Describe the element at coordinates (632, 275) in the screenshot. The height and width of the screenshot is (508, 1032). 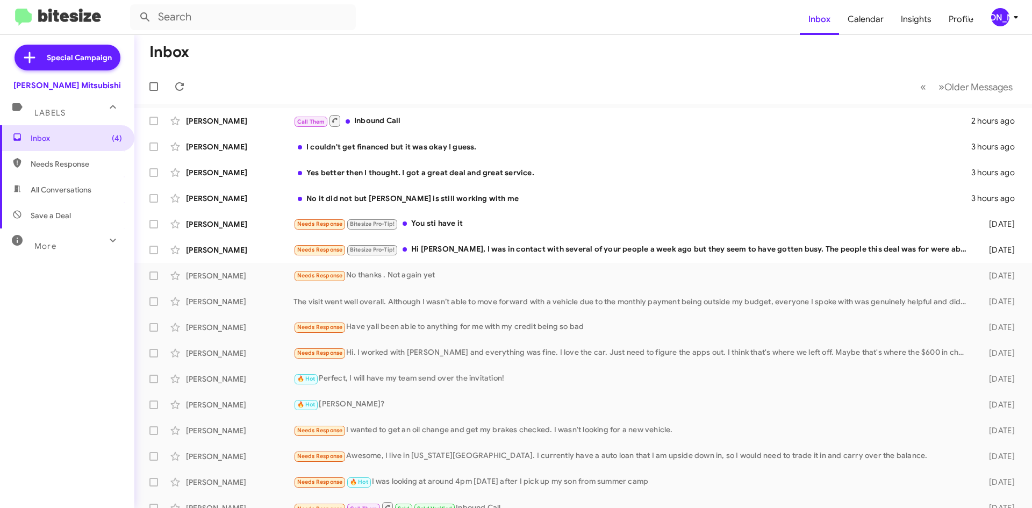
I see `div: No thanks . Not again yet` at that location.